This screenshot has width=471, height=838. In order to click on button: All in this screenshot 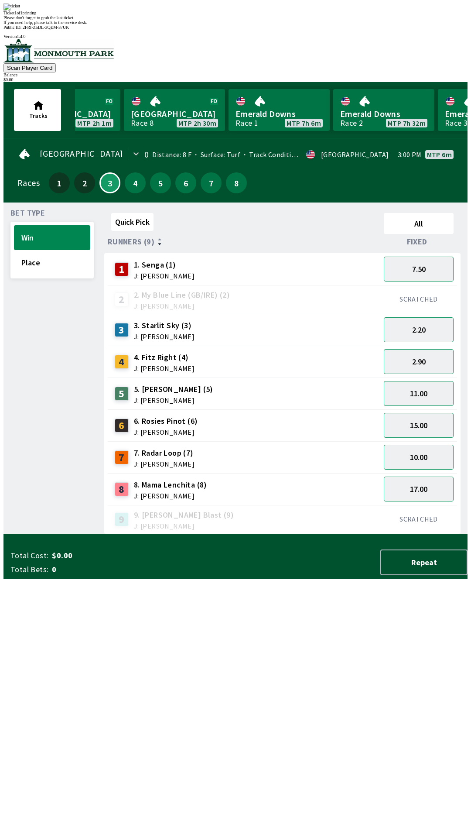, I will do `click(419, 223)`.